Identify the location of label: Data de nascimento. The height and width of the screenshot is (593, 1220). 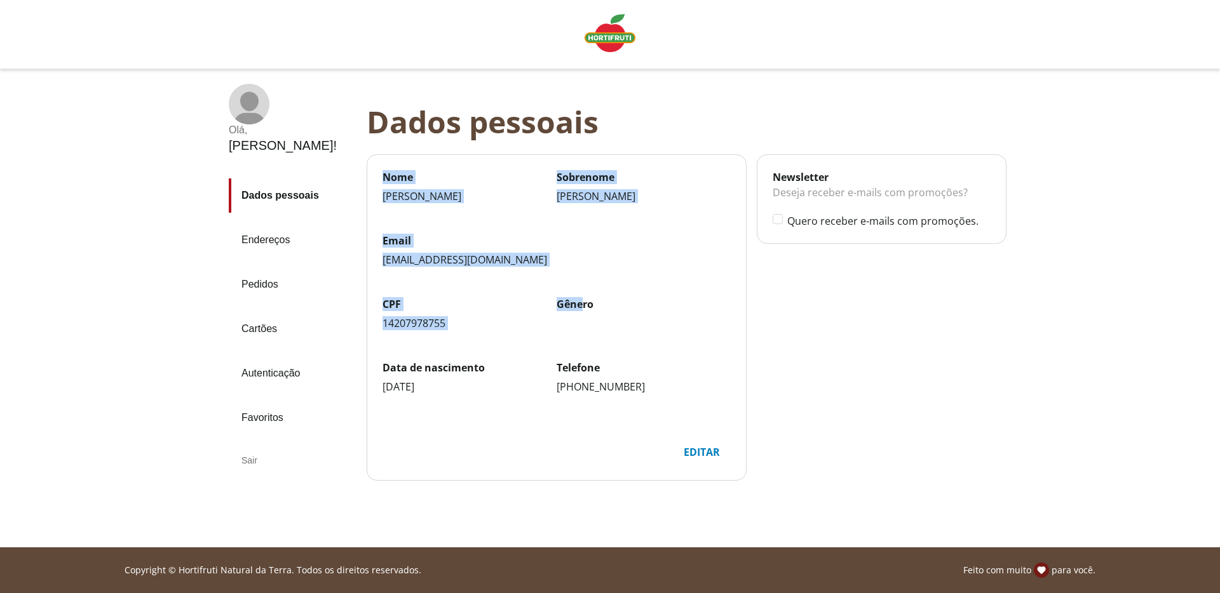
(469, 368).